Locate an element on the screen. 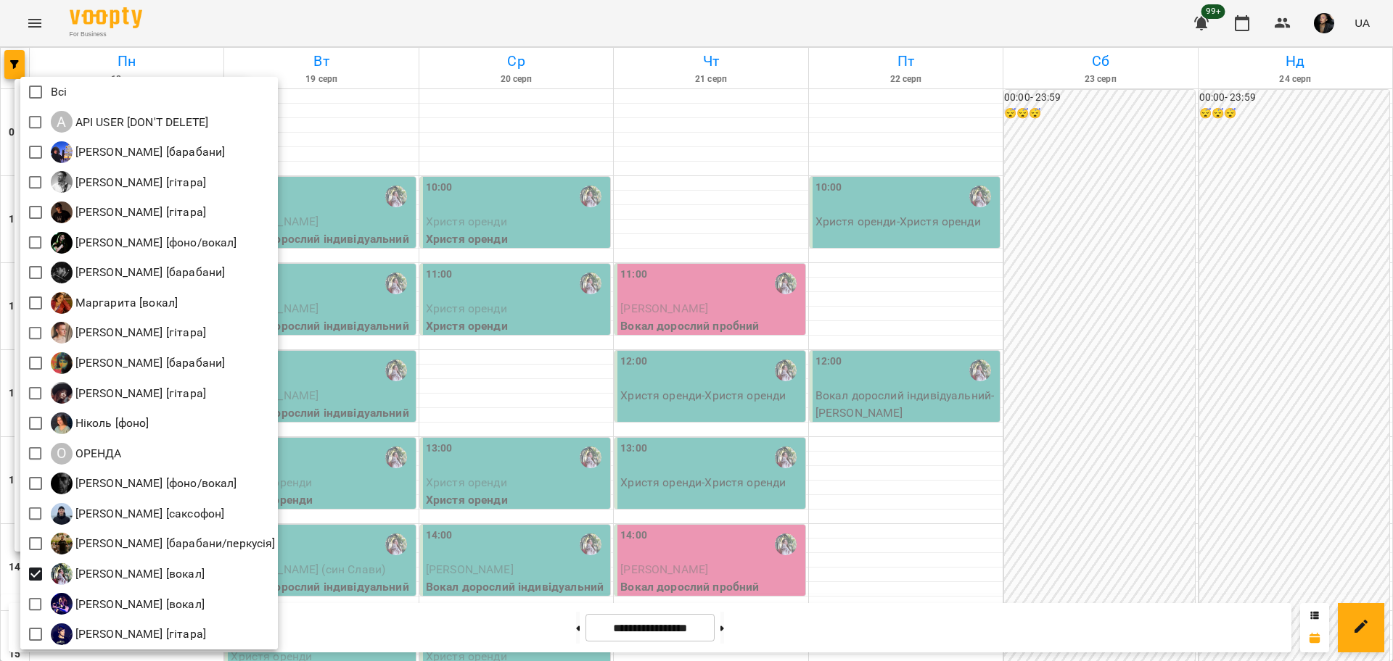 The image size is (1393, 661). img: Д is located at coordinates (62, 243).